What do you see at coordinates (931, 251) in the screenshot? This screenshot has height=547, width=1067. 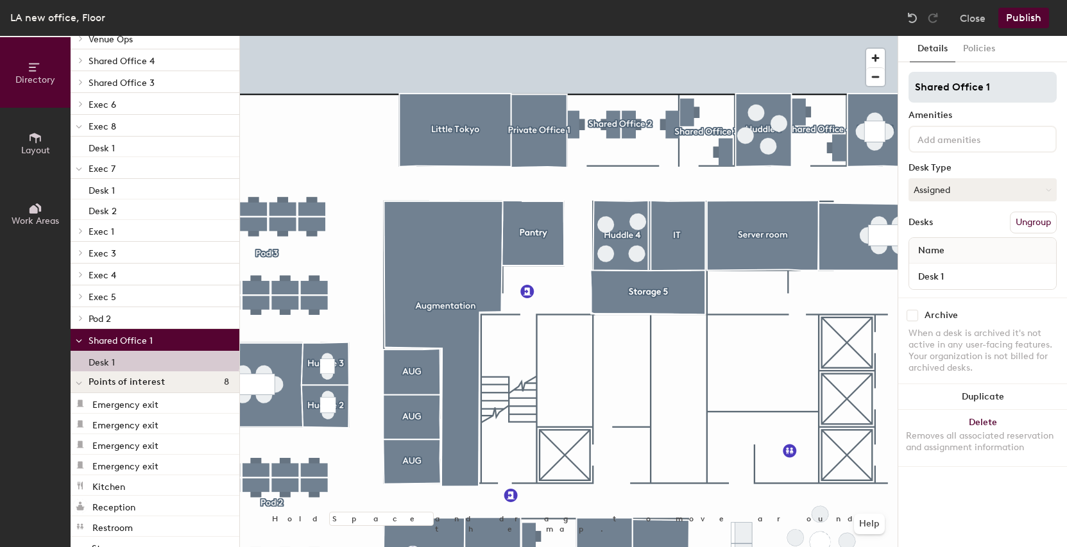 I see `span: Name` at bounding box center [931, 251].